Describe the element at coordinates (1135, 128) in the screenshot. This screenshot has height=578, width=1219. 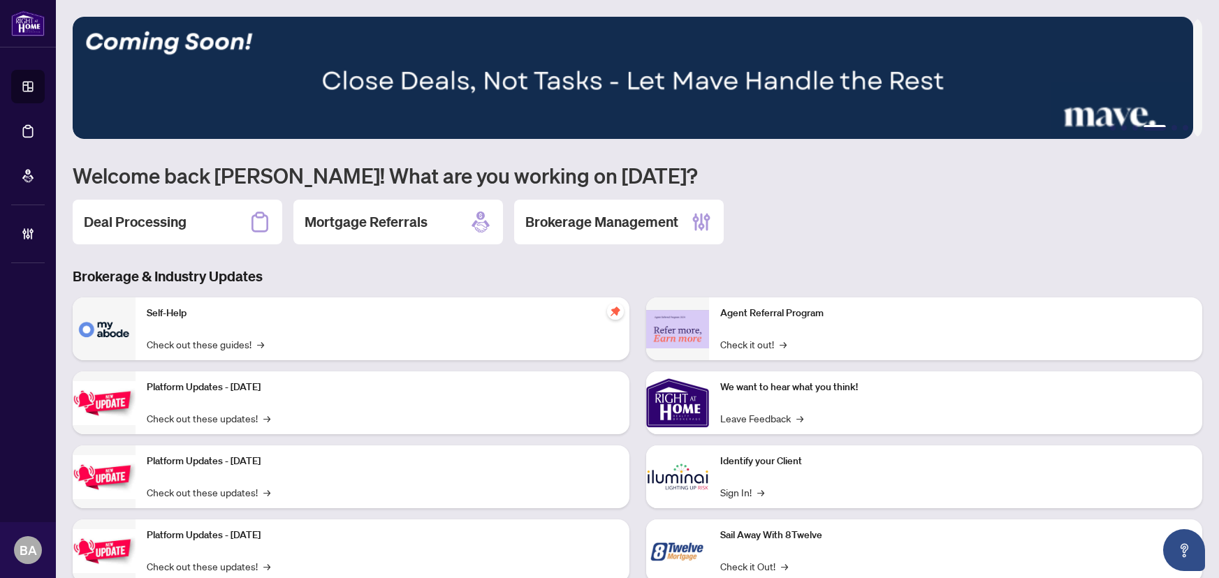
I see `button: 3` at that location.